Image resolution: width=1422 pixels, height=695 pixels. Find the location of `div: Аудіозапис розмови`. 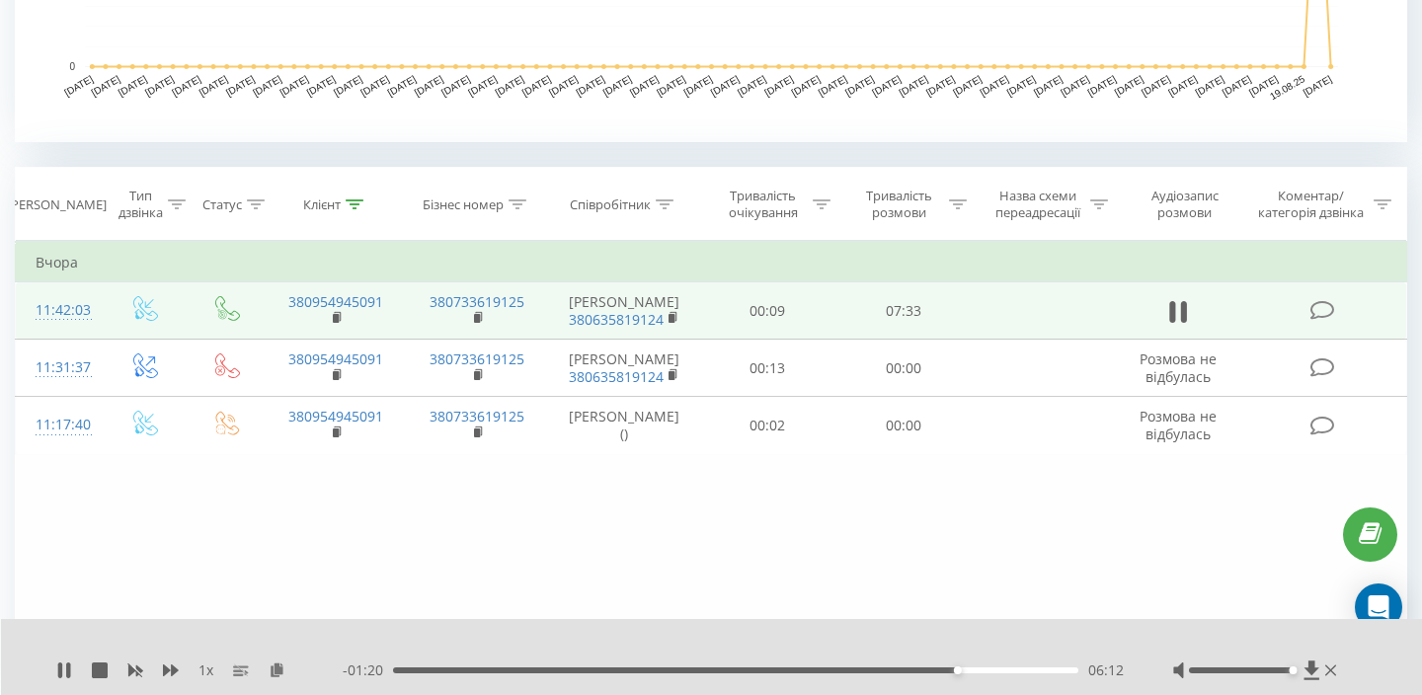

div: Аудіозапис розмови is located at coordinates (1184, 204).